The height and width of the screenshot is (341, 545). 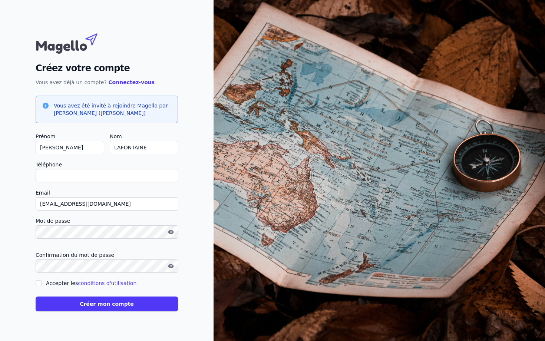 I want to click on button: Créer mon compte, so click(x=107, y=304).